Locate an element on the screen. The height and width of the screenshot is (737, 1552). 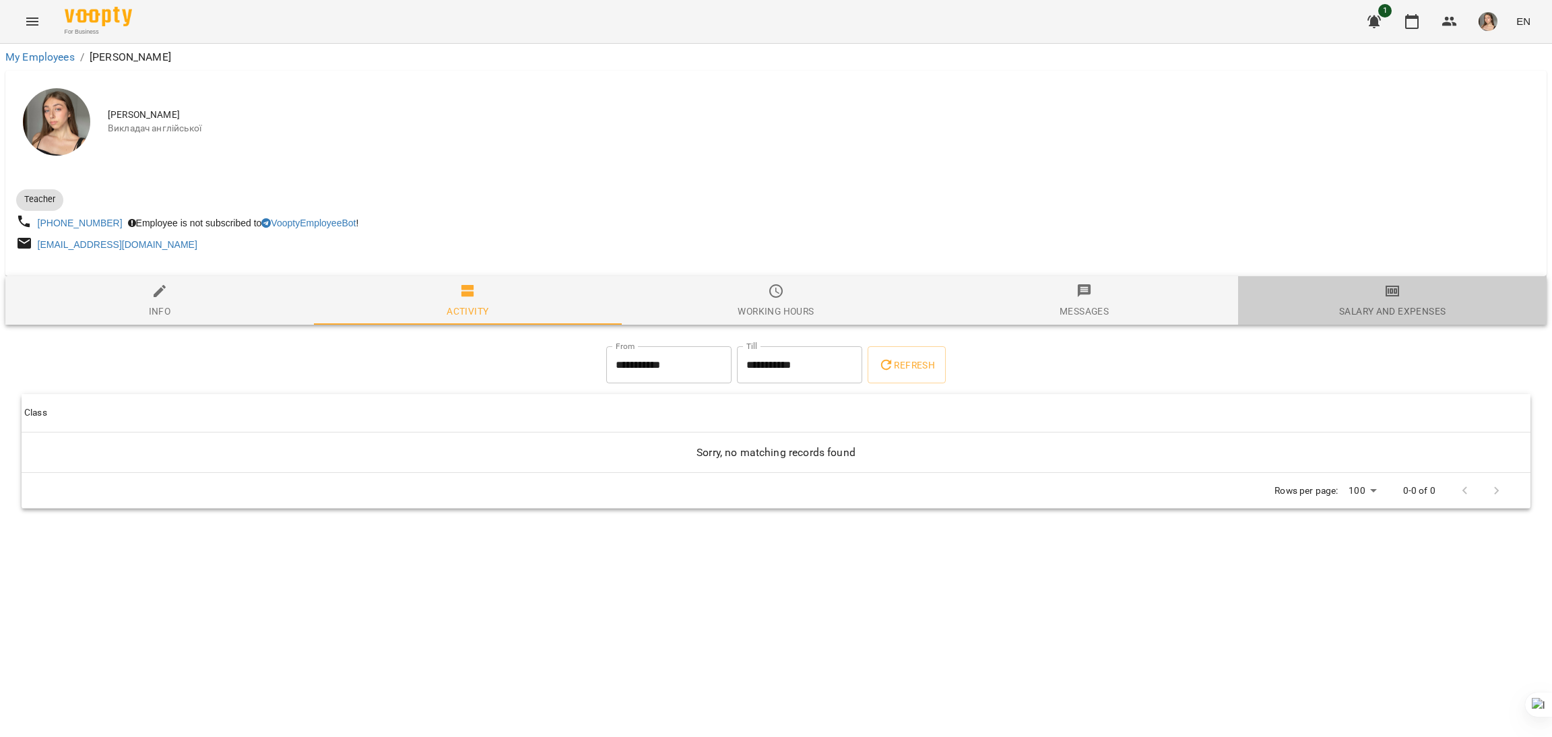
span: 1 is located at coordinates (1385, 11).